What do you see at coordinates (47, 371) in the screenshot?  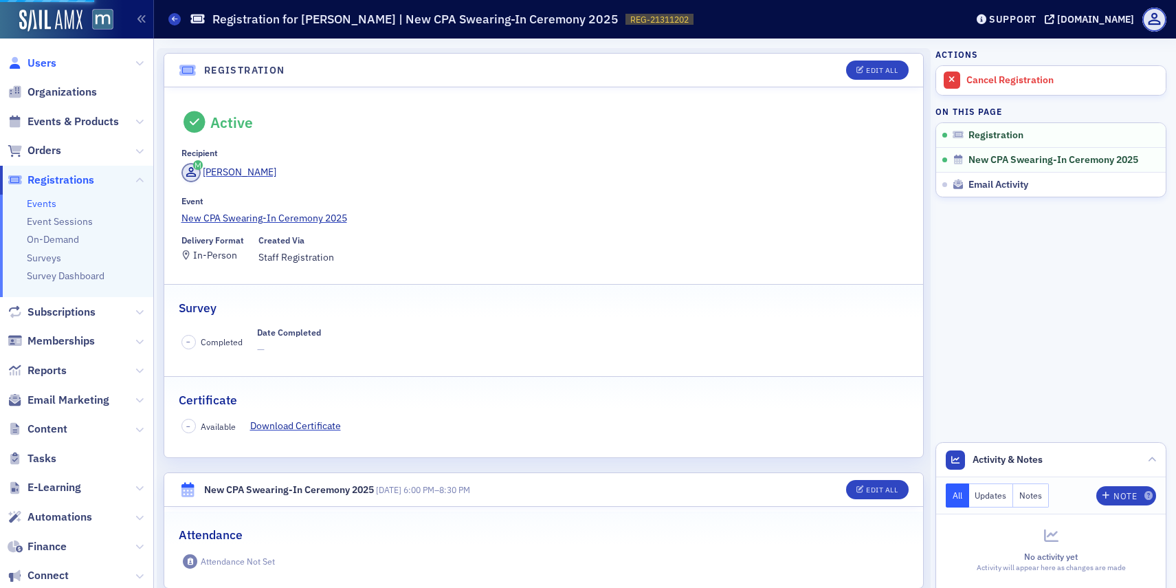 I see `span: Reports` at bounding box center [47, 371].